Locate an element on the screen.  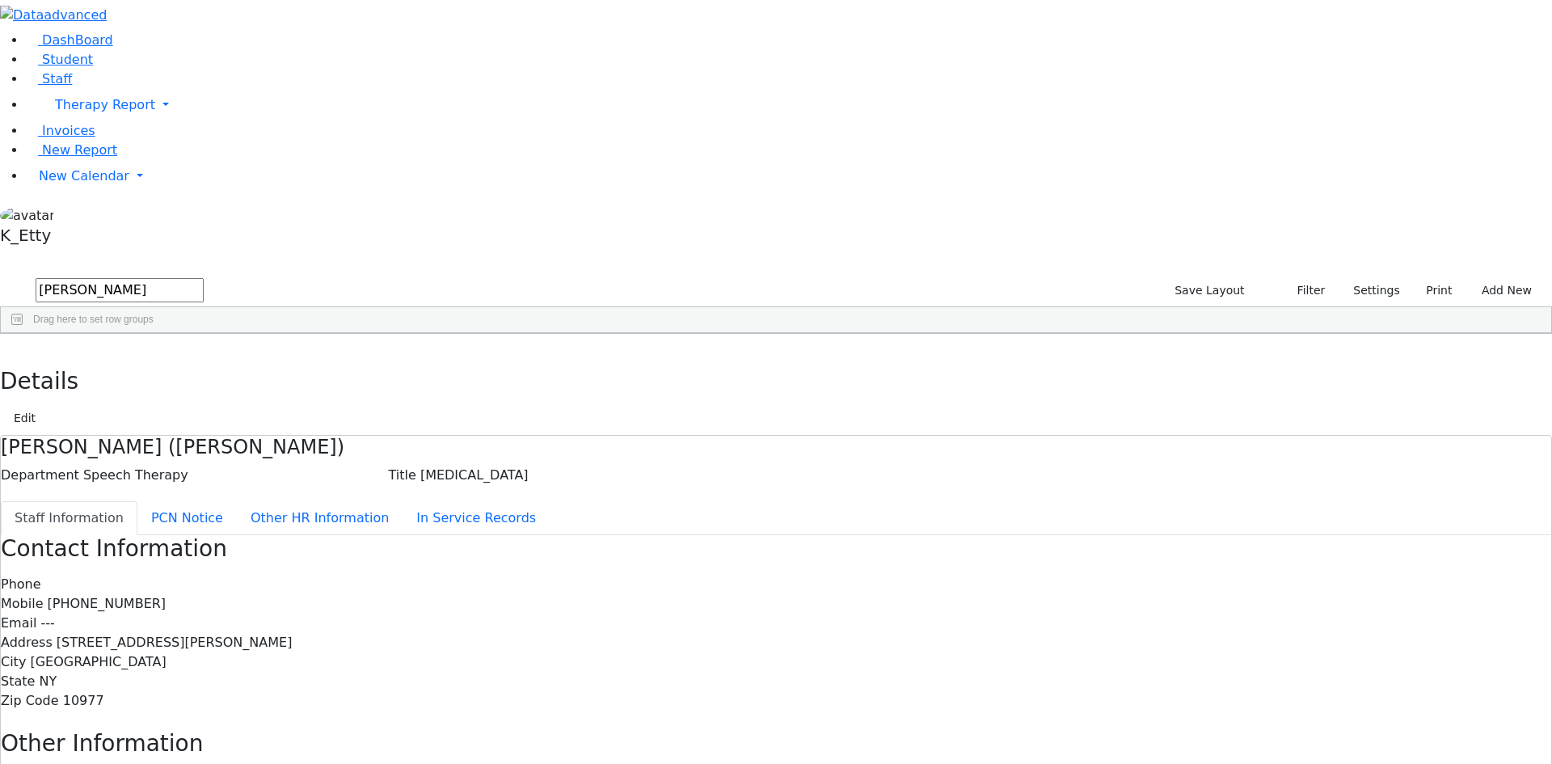
label: City is located at coordinates (13, 662).